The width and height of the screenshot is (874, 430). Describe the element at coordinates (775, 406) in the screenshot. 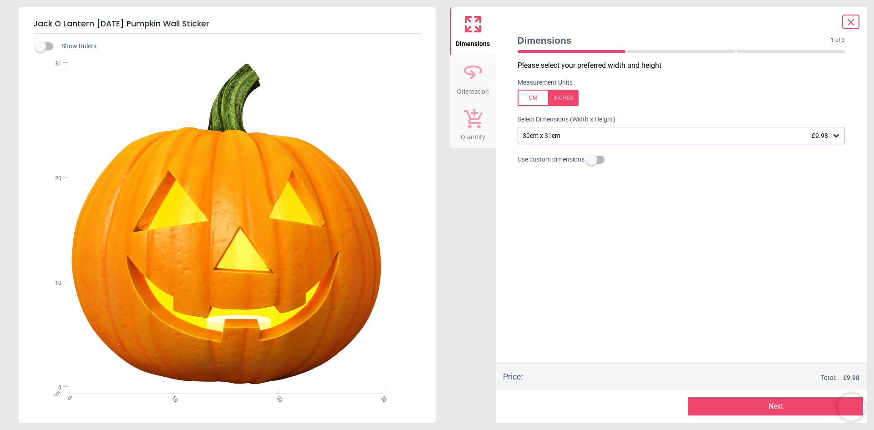

I see `button: Next` at that location.